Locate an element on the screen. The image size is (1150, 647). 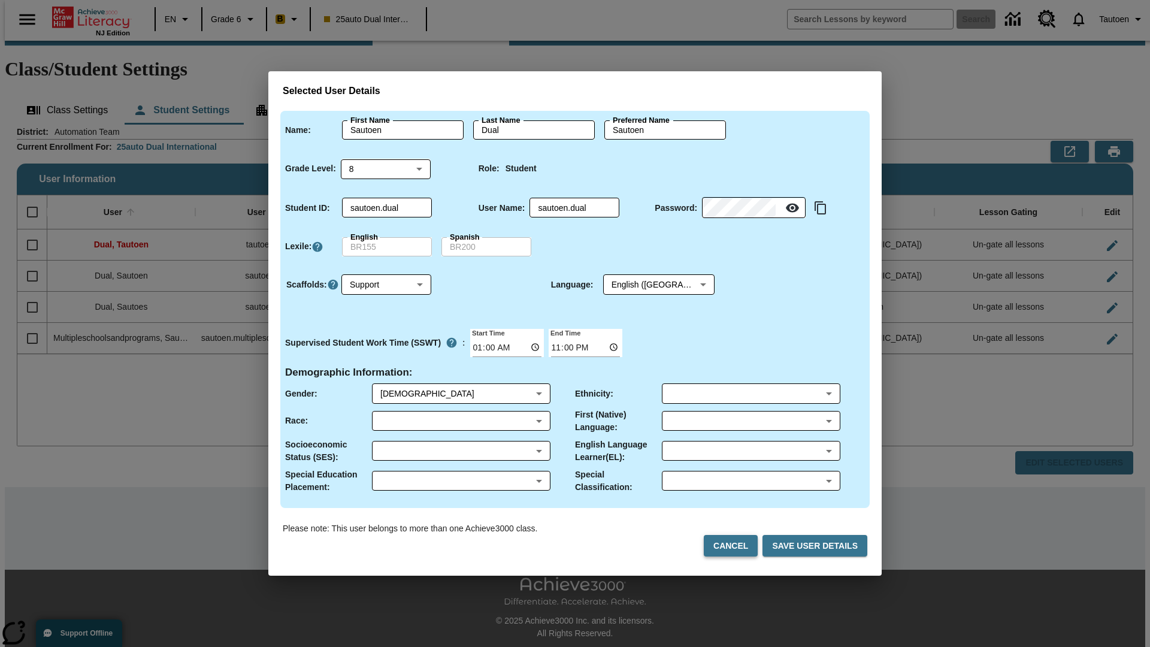
p: First (Native) Language : is located at coordinates (618, 421).